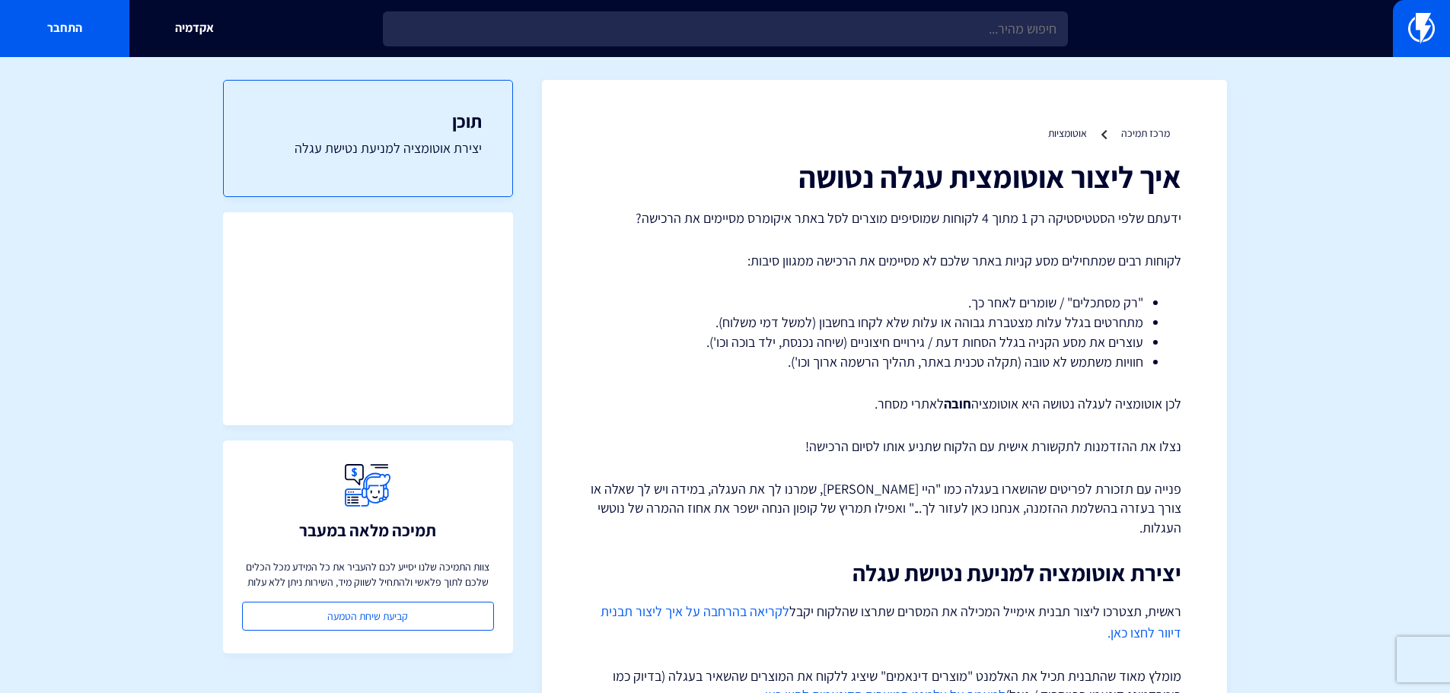 The image size is (1450, 693). I want to click on li: חוויות משתמש לא טובה (תקלה טכנית באתר, תהליך הרשמה ארוך וכו')., so click(884, 362).